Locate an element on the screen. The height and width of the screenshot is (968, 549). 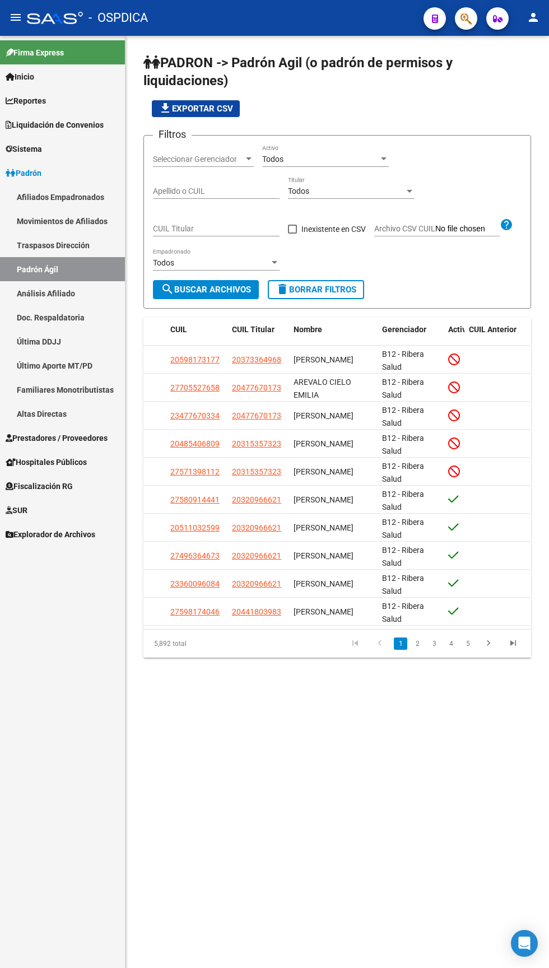
mat-icon: search is located at coordinates (167, 289).